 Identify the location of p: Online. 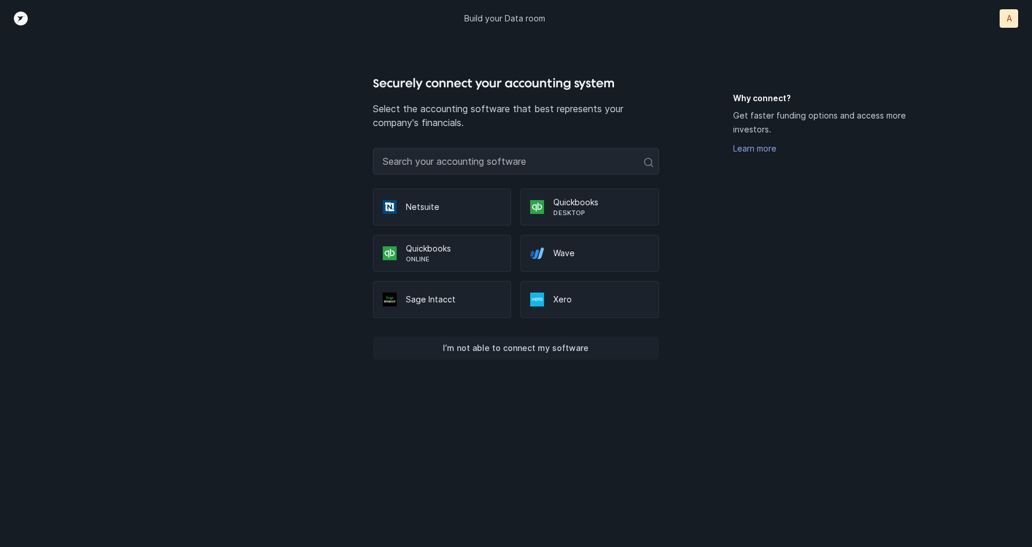
(454, 259).